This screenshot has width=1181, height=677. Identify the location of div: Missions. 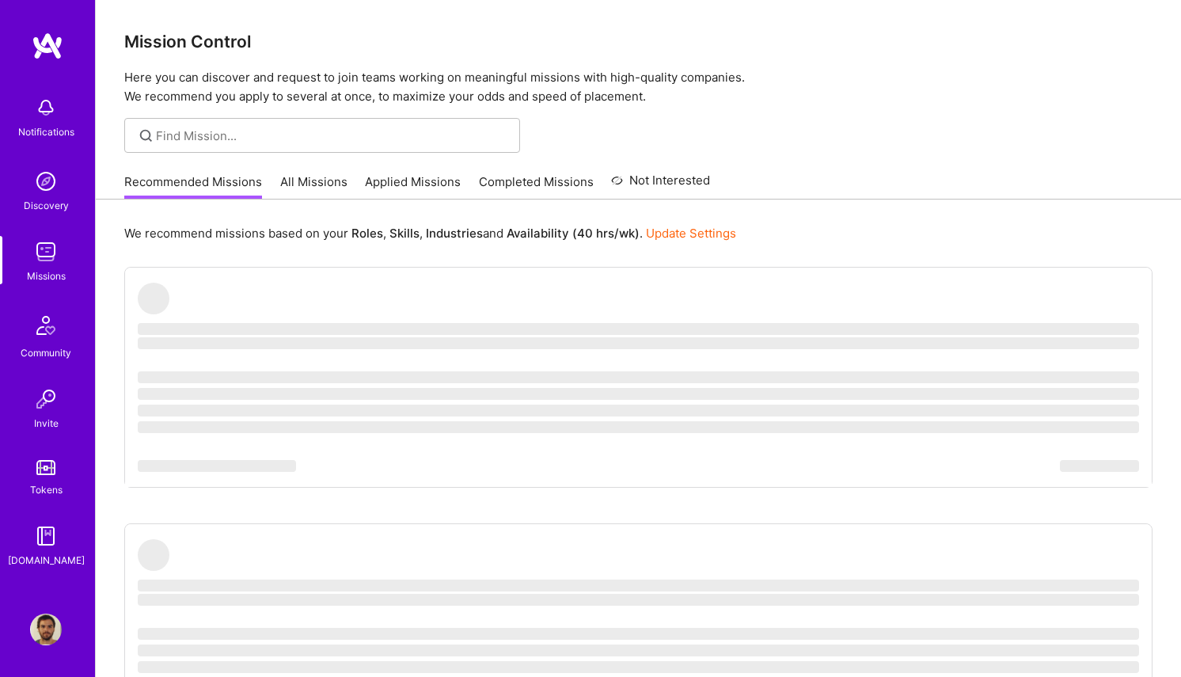
(46, 275).